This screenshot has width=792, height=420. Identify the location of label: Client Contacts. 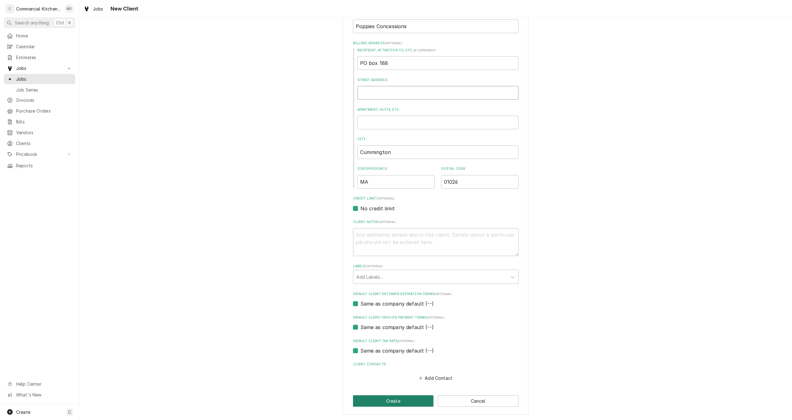
(436, 365).